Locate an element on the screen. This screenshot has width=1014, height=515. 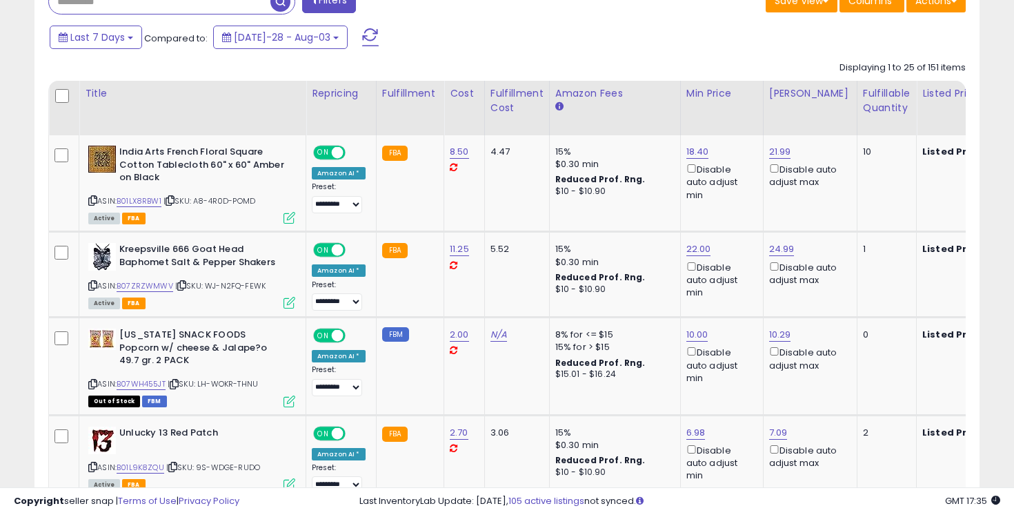
a: B01LX8RBW1 is located at coordinates (139, 201).